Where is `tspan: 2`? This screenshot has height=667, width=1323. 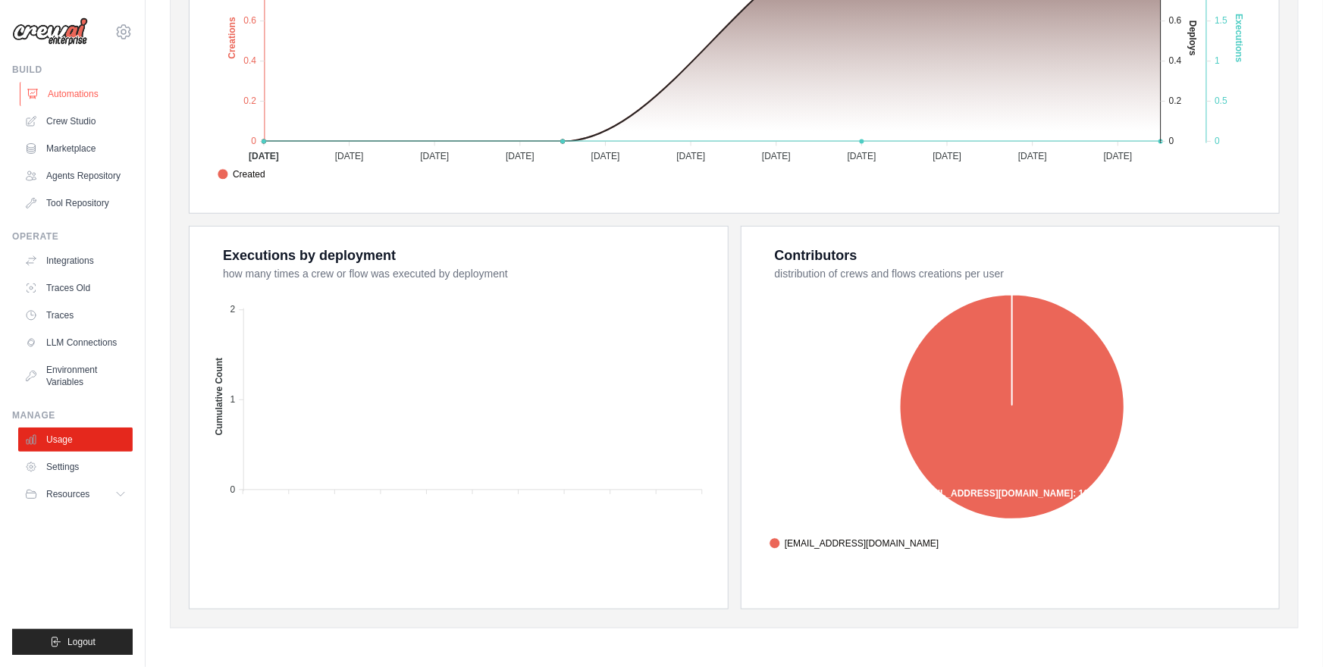
tspan: 2 is located at coordinates (233, 309).